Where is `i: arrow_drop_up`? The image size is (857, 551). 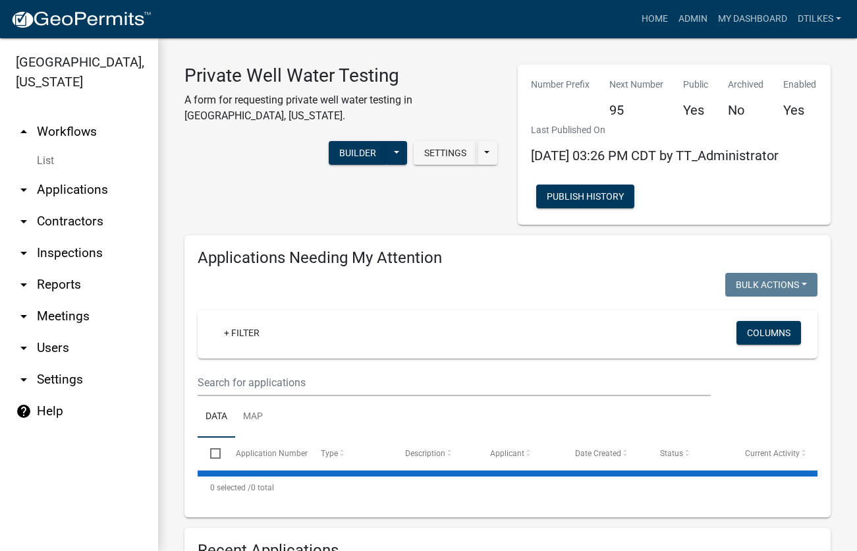
i: arrow_drop_up is located at coordinates (24, 132).